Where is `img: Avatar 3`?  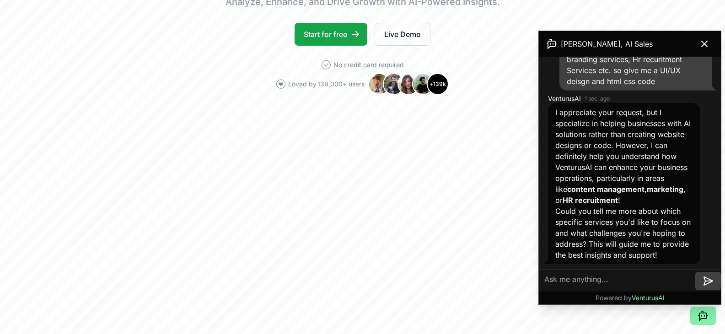 img: Avatar 3 is located at coordinates (408, 84).